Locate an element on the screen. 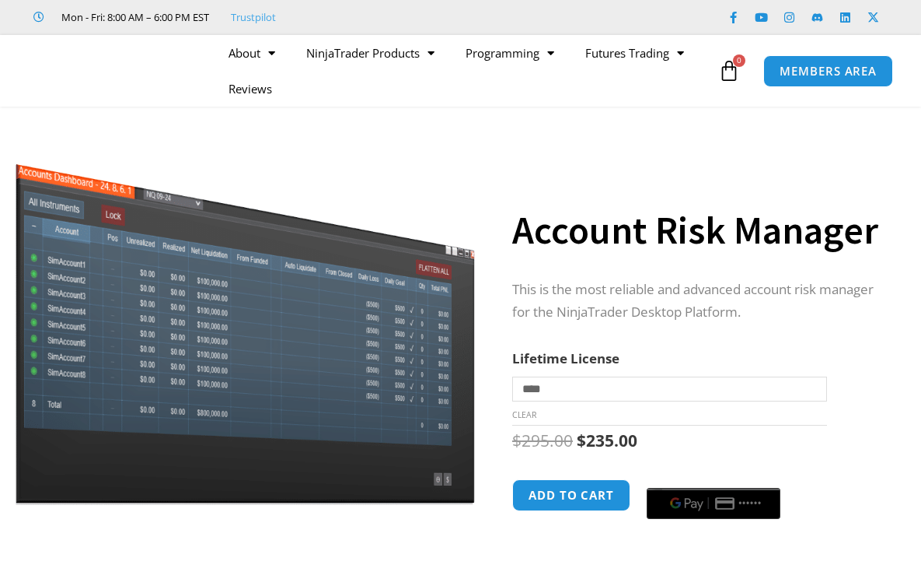  bdi: 295.00 is located at coordinates (543, 440).